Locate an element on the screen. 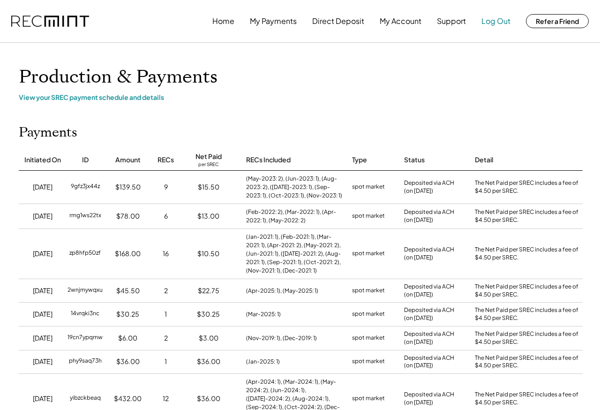 The image size is (600, 410). div: 16 is located at coordinates (165, 254).